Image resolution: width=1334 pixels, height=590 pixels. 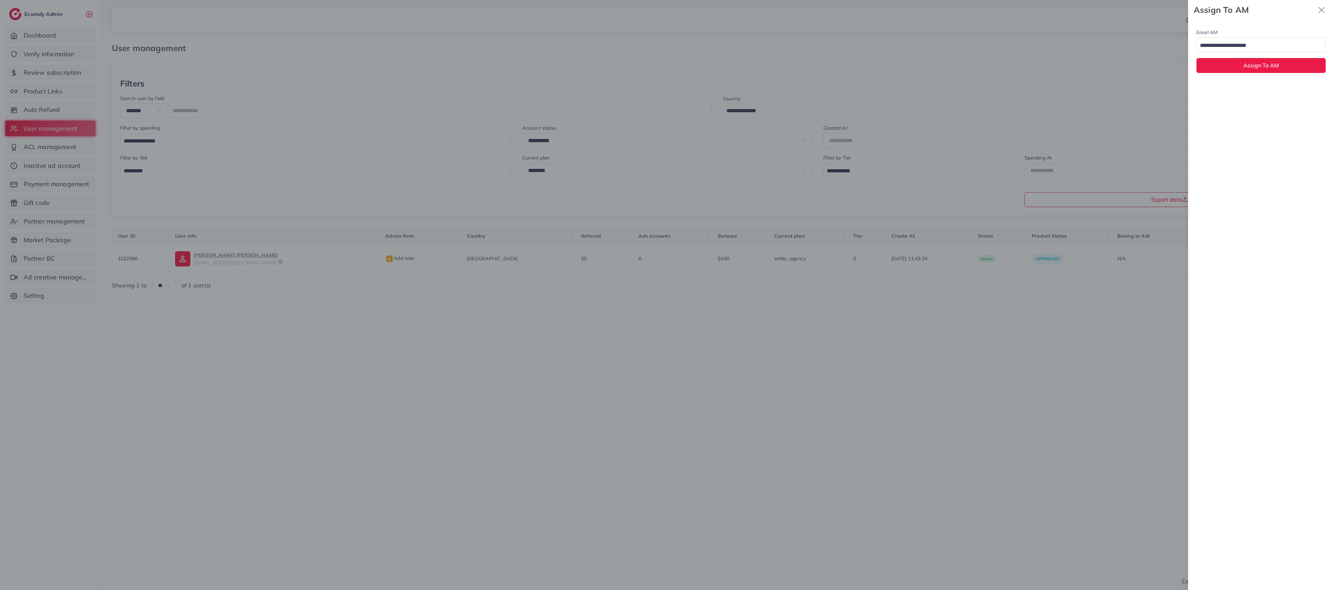 I want to click on div: Search for option, so click(x=1261, y=44).